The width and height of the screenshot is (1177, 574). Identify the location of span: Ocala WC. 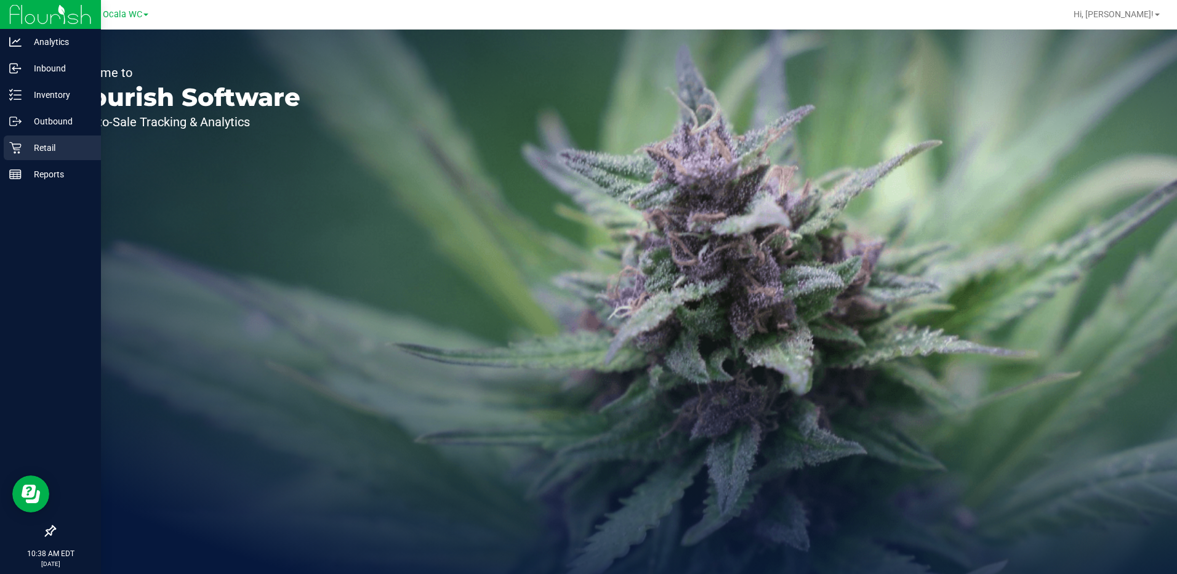
(123, 14).